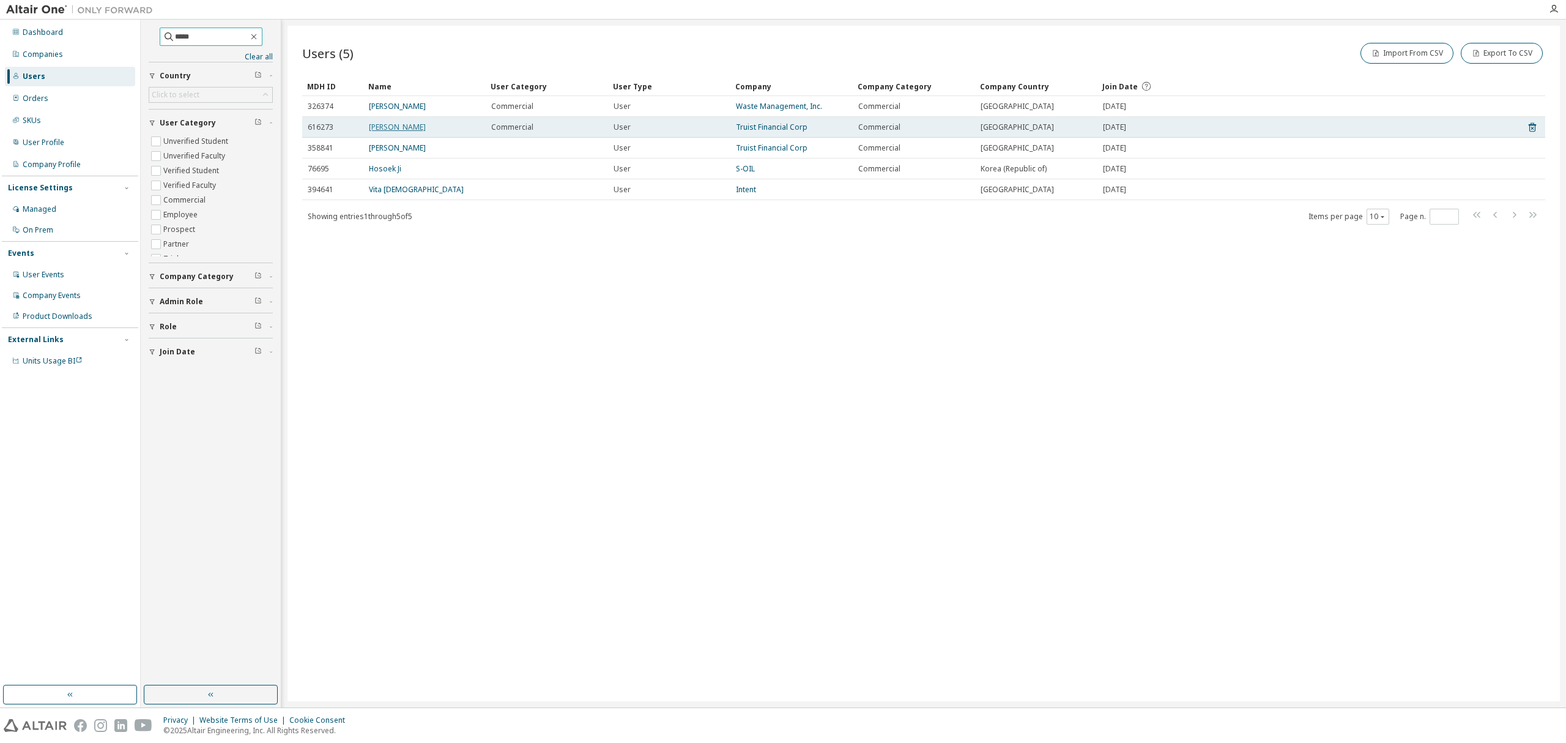 The height and width of the screenshot is (743, 1566). Describe the element at coordinates (321, 148) in the screenshot. I see `span: 358841` at that location.